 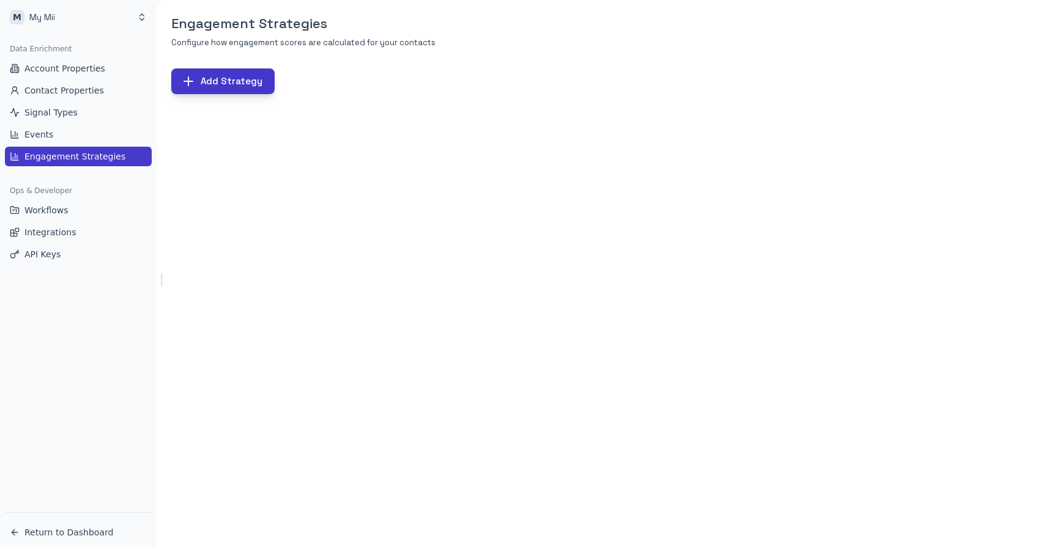 I want to click on a: API Keys, so click(x=78, y=254).